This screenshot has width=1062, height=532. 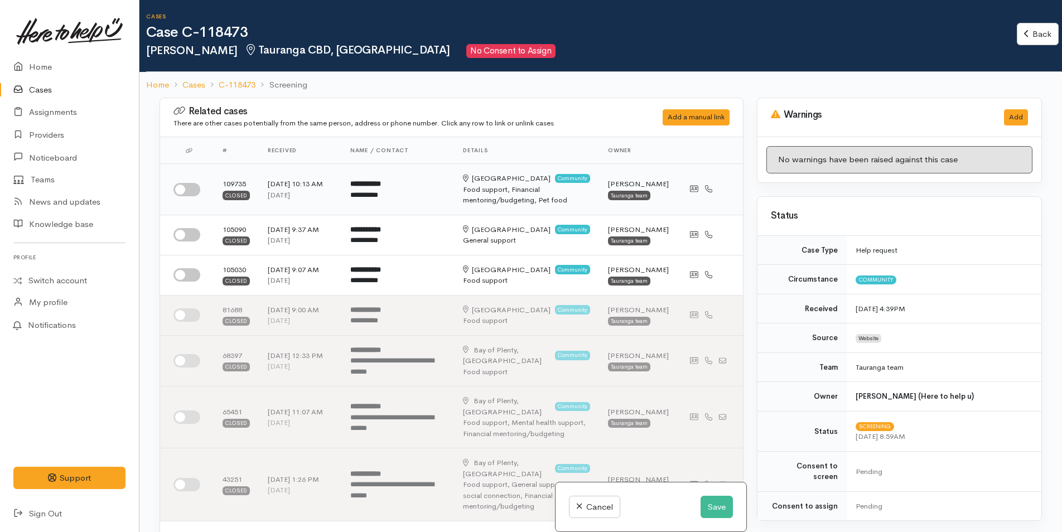 I want to click on td: Circumstance, so click(x=802, y=279).